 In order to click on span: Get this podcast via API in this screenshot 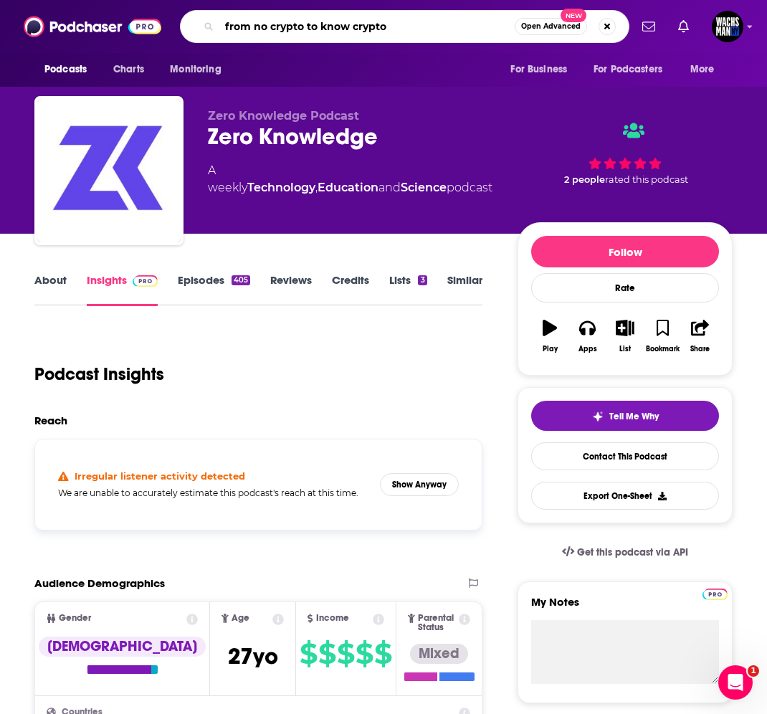, I will do `click(632, 552)`.